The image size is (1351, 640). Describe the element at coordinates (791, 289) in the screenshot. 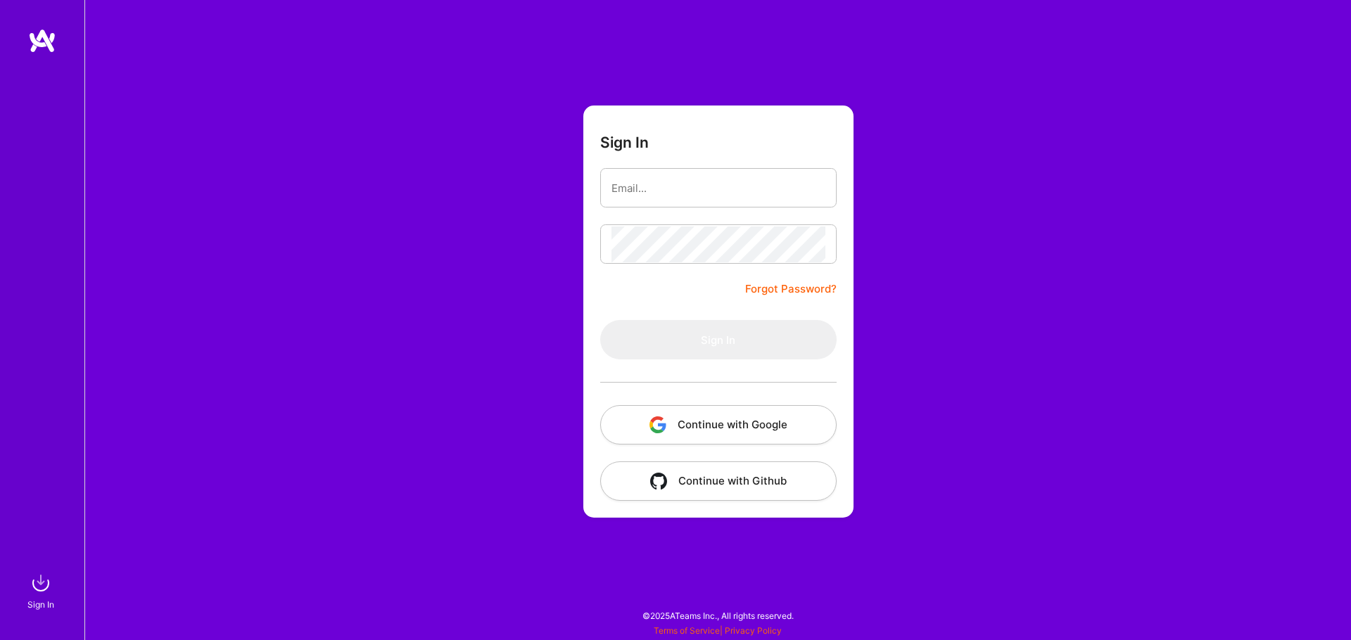

I see `a: Forgot Password?` at that location.